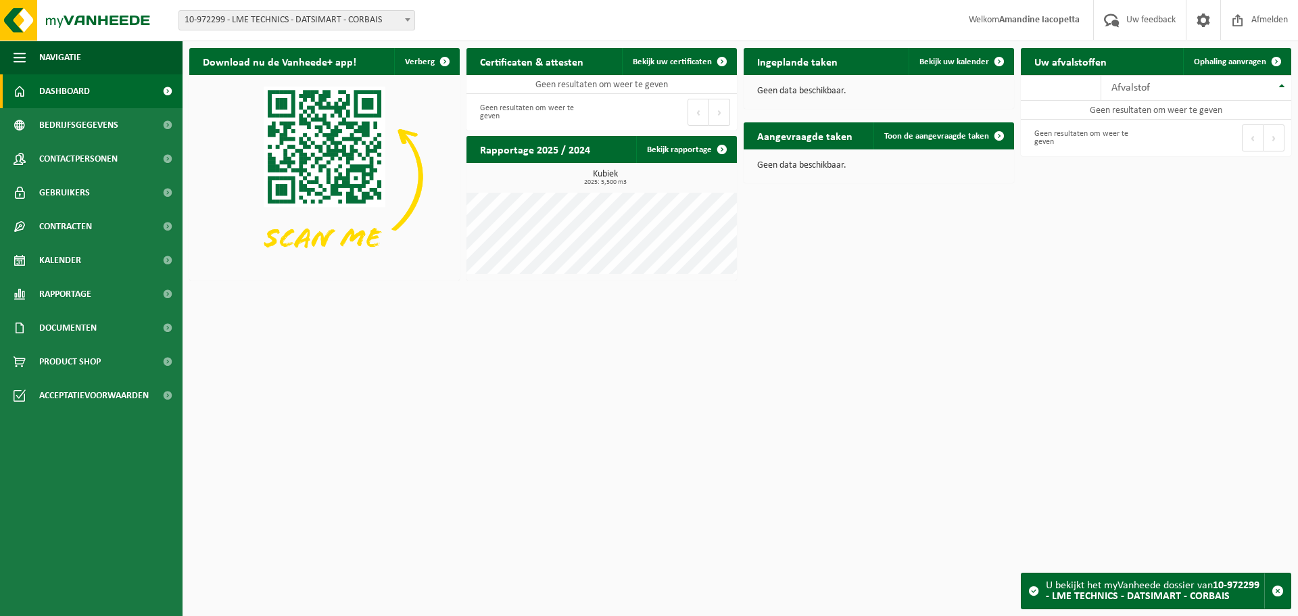 This screenshot has width=1298, height=616. I want to click on strong: 10-972299 - LME TECHNICS - DATSIMART - CORBAIS, so click(1152, 591).